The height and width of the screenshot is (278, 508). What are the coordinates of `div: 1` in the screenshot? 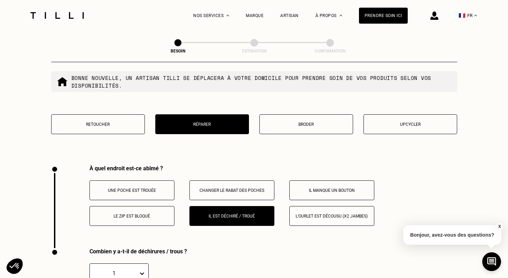 It's located at (114, 274).